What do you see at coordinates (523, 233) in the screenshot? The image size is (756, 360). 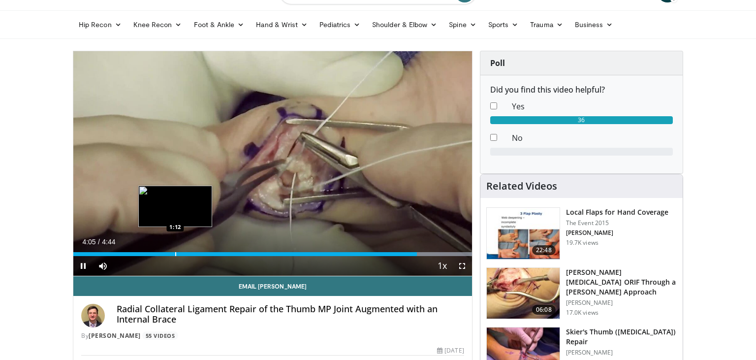 I see `img: b6f583b7-1888-44fa-9956-ce612c416478.150x105_q85_crop-smart_upscale.jpg` at bounding box center [523, 233].